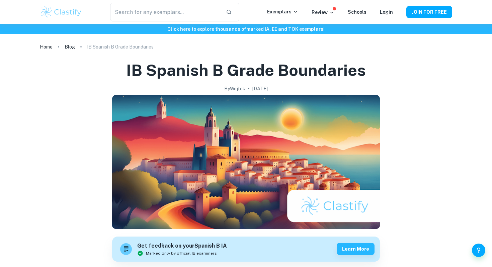 The height and width of the screenshot is (267, 492). I want to click on h6: Click here to explore thousands of marked IA, EE and TOK exemplars !, so click(246, 29).